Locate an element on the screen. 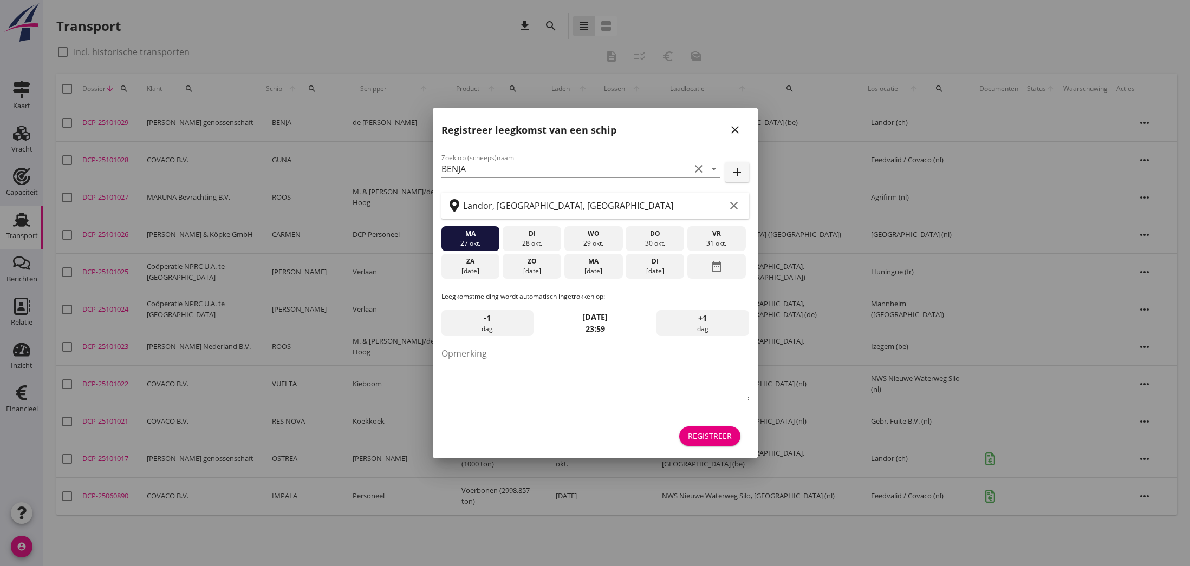 The width and height of the screenshot is (1190, 566). div: wo is located at coordinates (593, 234).